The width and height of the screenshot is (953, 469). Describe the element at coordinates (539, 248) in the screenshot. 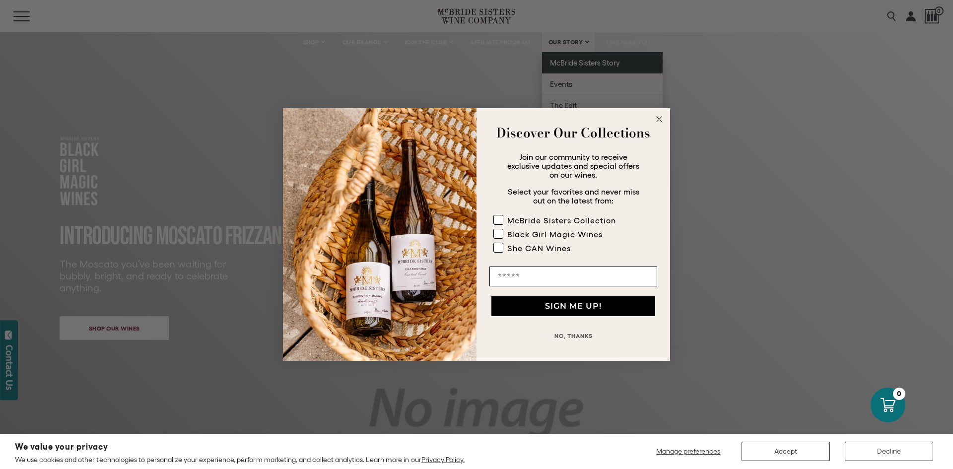

I see `div: She CAN Wines` at that location.